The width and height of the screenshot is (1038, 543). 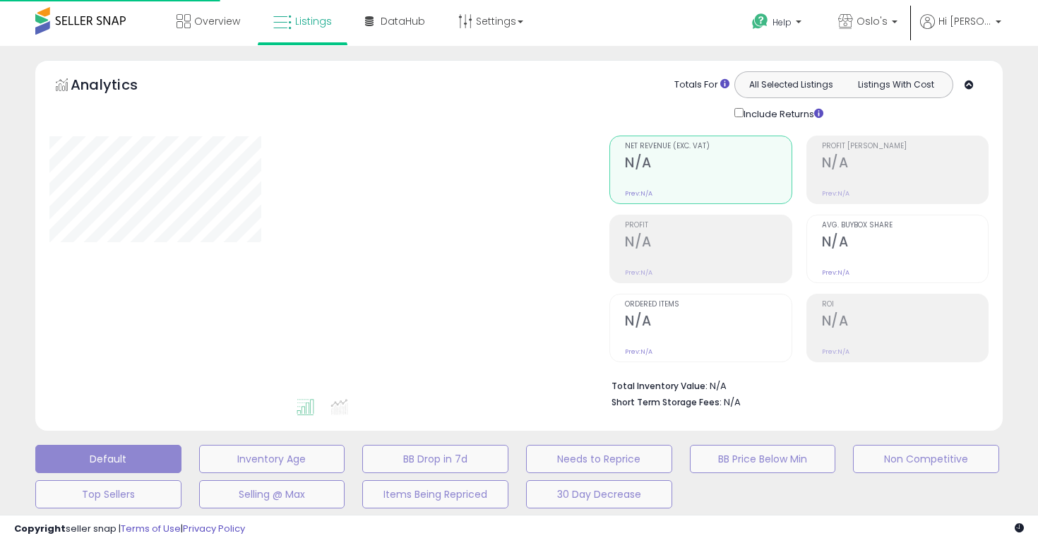 What do you see at coordinates (667, 402) in the screenshot?
I see `b: Short Term Storage Fees:` at bounding box center [667, 402].